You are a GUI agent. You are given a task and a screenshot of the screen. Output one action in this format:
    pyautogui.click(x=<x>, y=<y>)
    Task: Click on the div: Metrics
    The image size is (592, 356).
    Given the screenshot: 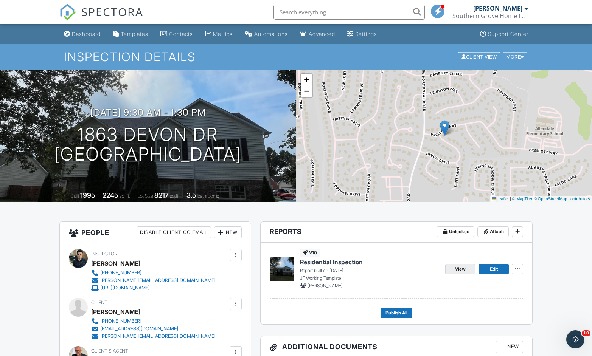 What is the action you would take?
    pyautogui.click(x=223, y=34)
    